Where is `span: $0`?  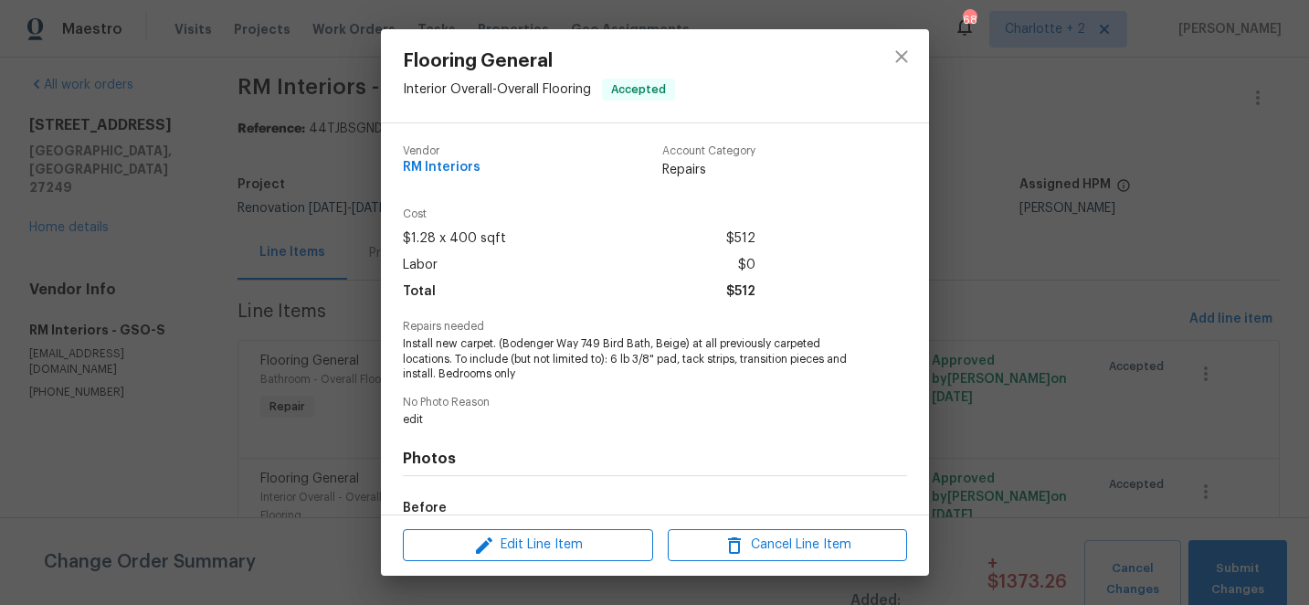
span: $0 is located at coordinates (746, 265).